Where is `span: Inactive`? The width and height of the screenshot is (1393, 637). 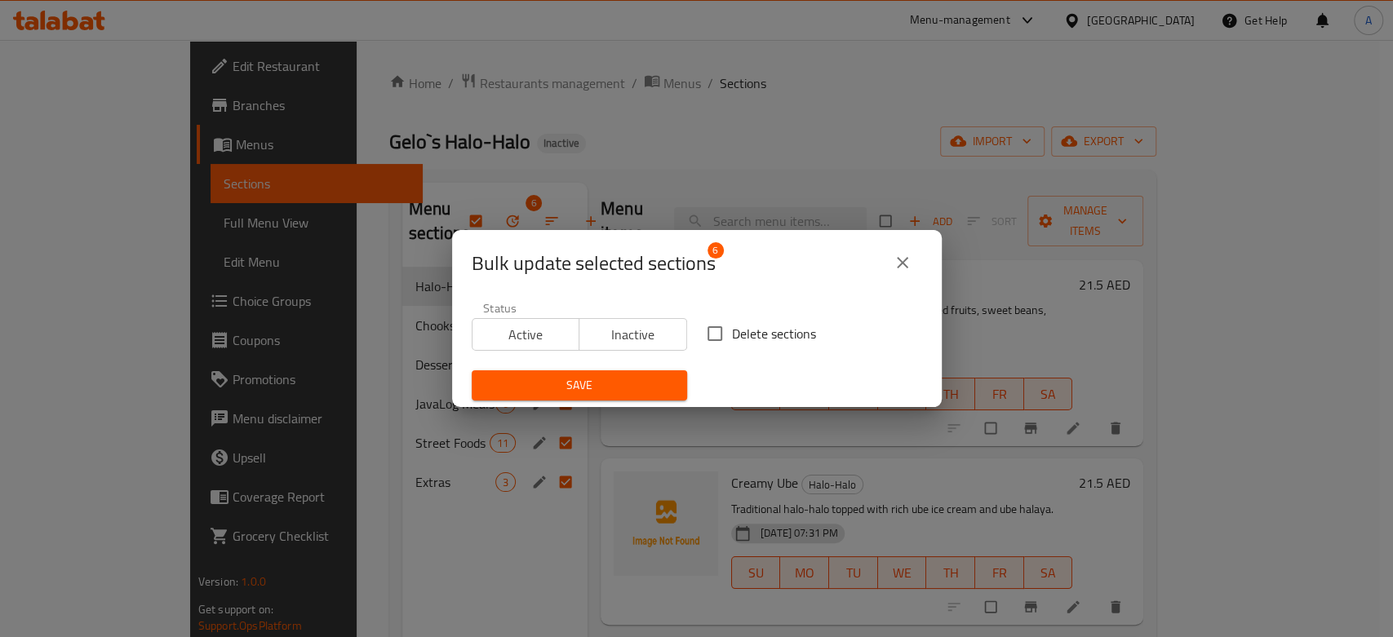 span: Inactive is located at coordinates (633, 335).